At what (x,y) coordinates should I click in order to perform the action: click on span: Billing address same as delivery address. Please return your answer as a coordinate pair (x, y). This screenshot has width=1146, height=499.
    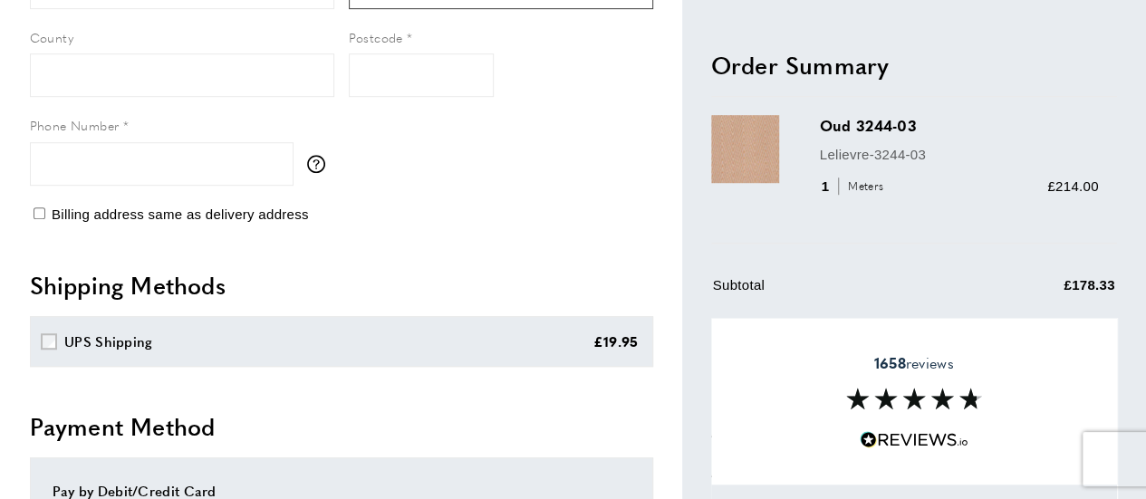
    Looking at the image, I should click on (180, 214).